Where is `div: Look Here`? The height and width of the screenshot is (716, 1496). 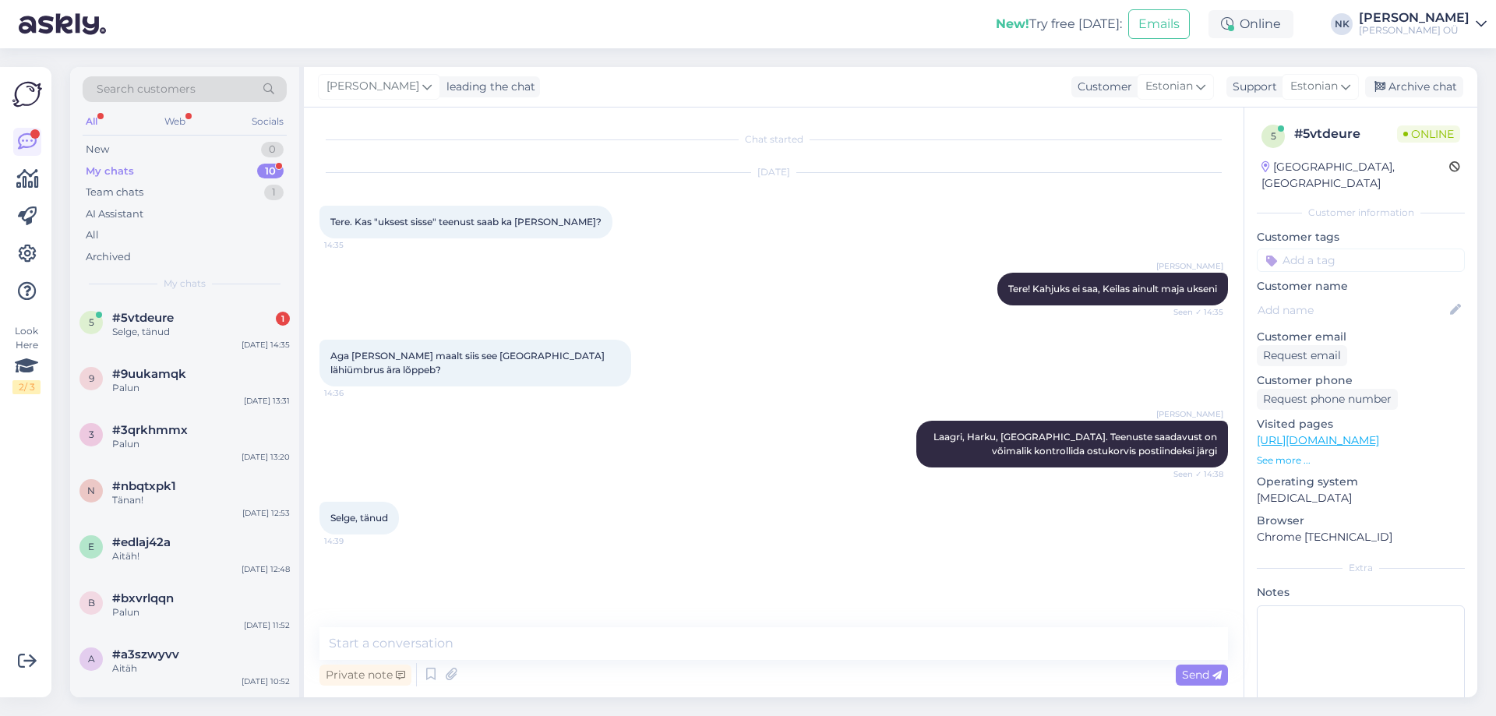
div: Look Here is located at coordinates (26, 359).